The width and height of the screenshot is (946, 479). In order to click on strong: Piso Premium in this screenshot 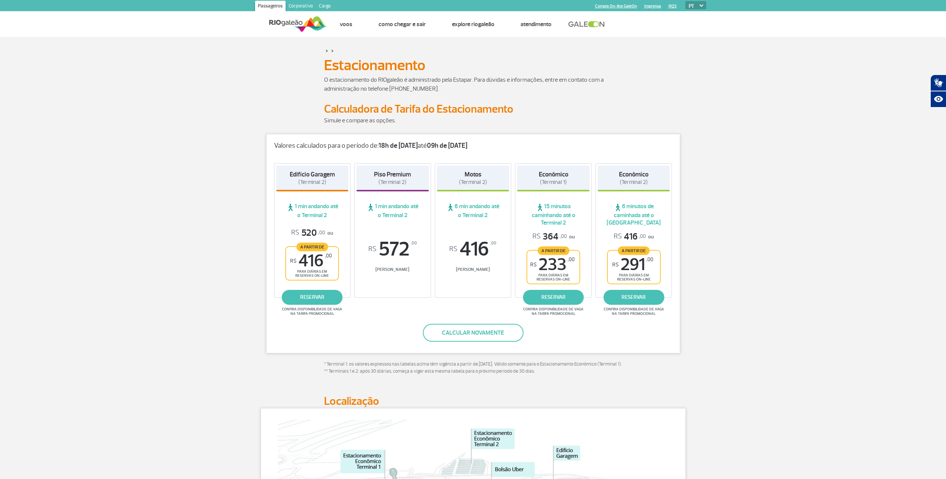, I will do `click(392, 174)`.